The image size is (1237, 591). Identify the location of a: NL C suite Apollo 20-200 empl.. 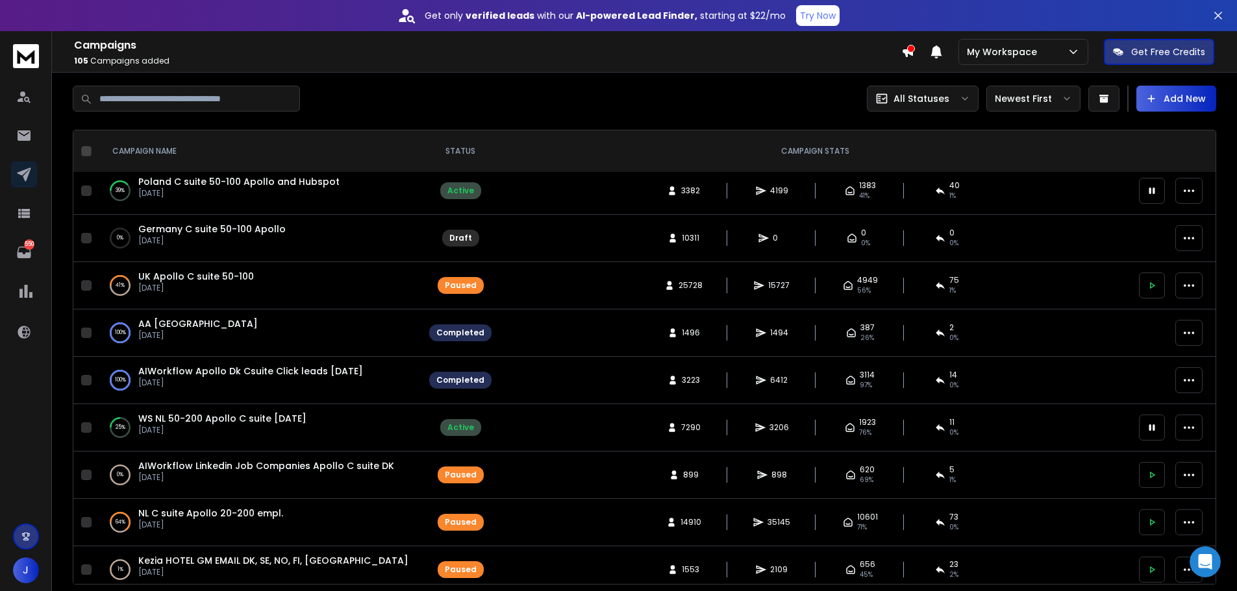
(210, 514).